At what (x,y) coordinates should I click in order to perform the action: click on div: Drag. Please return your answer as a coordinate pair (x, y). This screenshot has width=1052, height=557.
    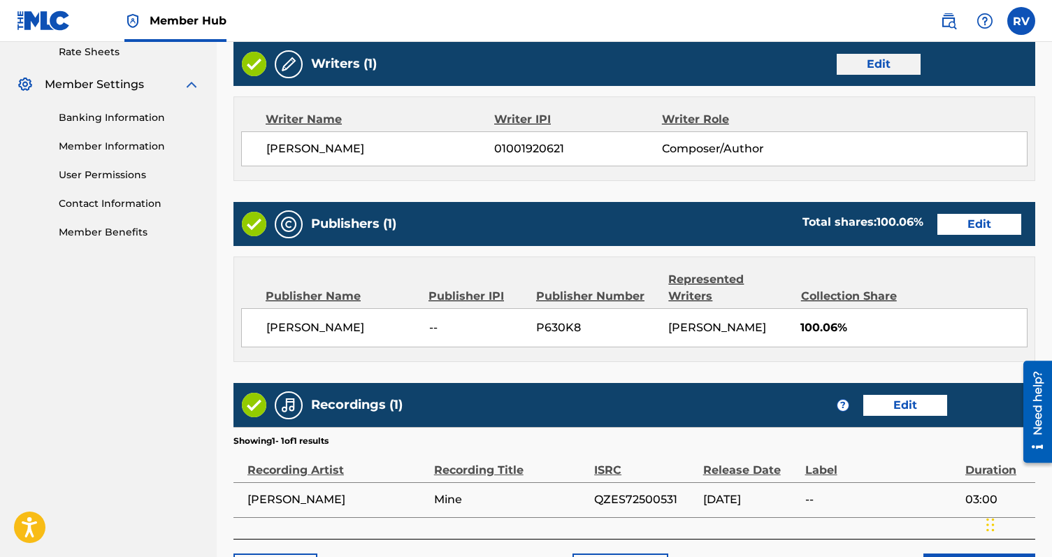
    Looking at the image, I should click on (991, 525).